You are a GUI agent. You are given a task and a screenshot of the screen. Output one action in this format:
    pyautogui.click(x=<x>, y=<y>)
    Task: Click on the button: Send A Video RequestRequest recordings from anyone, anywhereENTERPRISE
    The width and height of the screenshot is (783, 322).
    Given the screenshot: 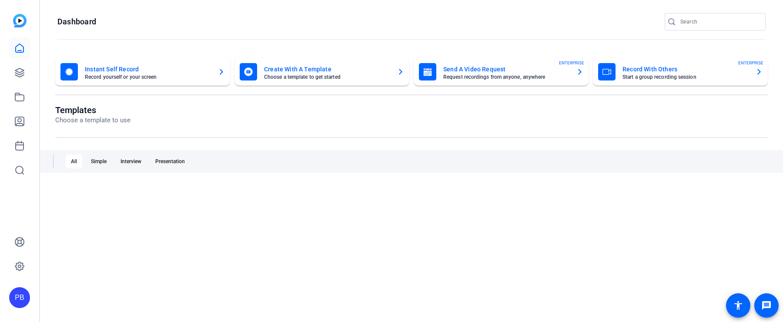 What is the action you would take?
    pyautogui.click(x=501, y=72)
    